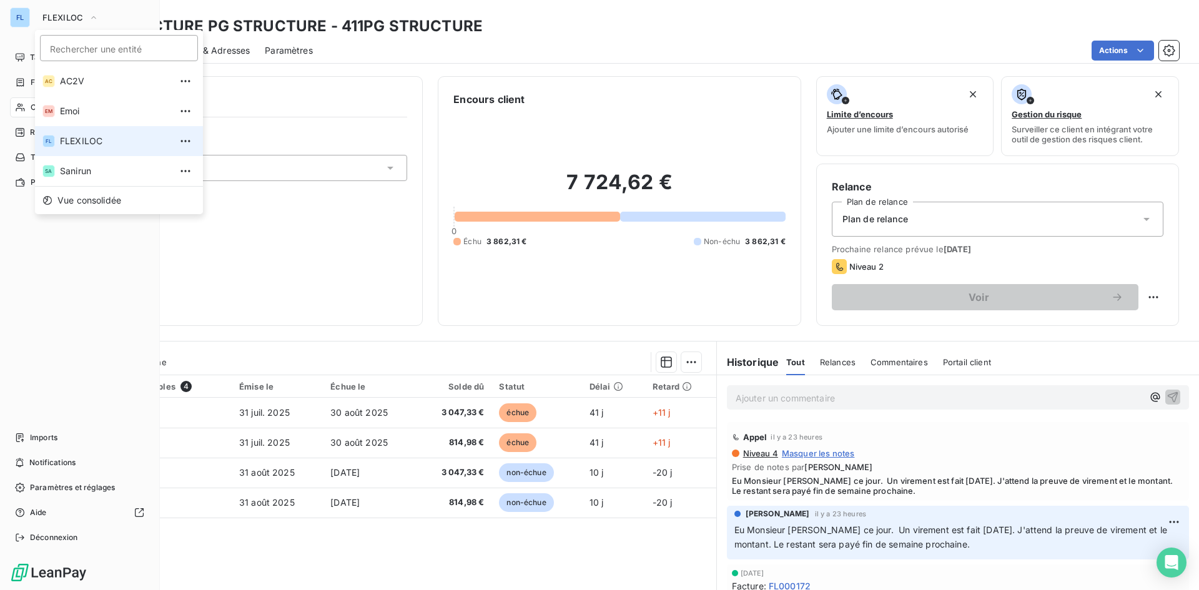  Describe the element at coordinates (161, 387) in the screenshot. I see `div: Pièces comptables` at that location.